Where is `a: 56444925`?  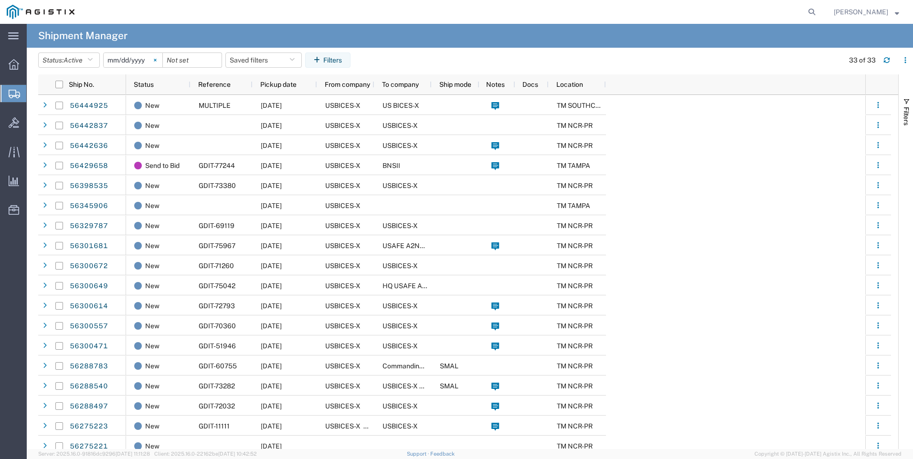 a: 56444925 is located at coordinates (89, 106).